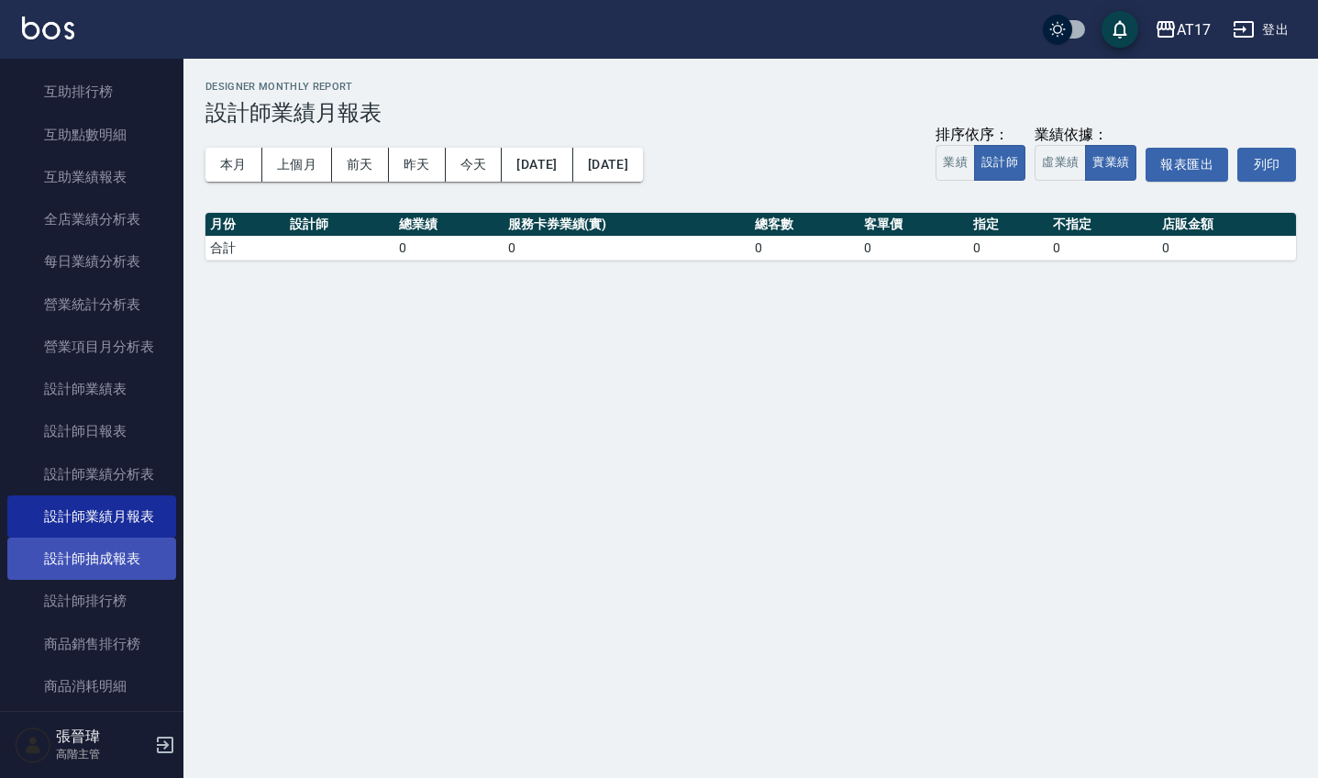 The width and height of the screenshot is (1318, 778). I want to click on p: 高階主管, so click(103, 754).